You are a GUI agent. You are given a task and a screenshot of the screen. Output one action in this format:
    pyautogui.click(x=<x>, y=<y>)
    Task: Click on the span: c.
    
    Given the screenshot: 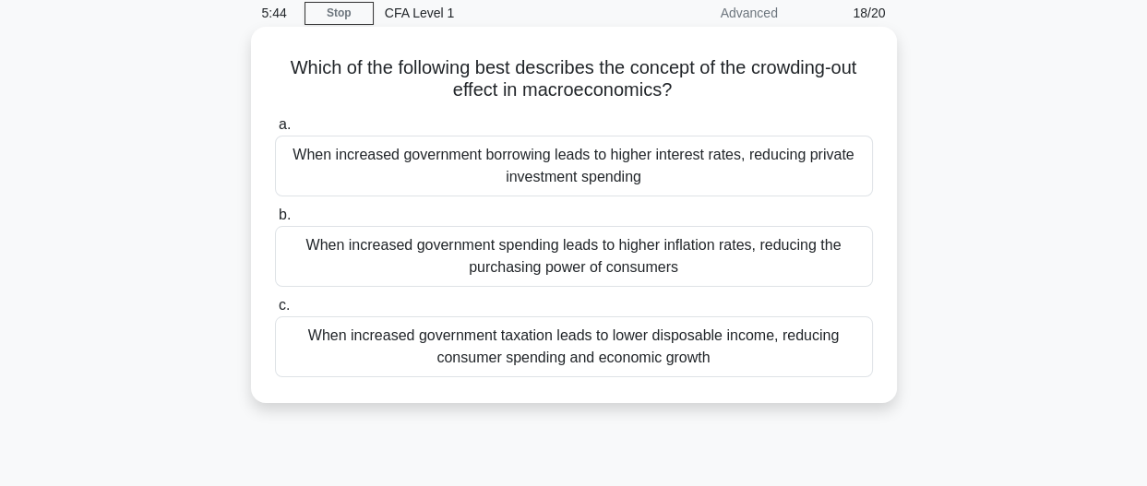 What is the action you would take?
    pyautogui.click(x=284, y=305)
    